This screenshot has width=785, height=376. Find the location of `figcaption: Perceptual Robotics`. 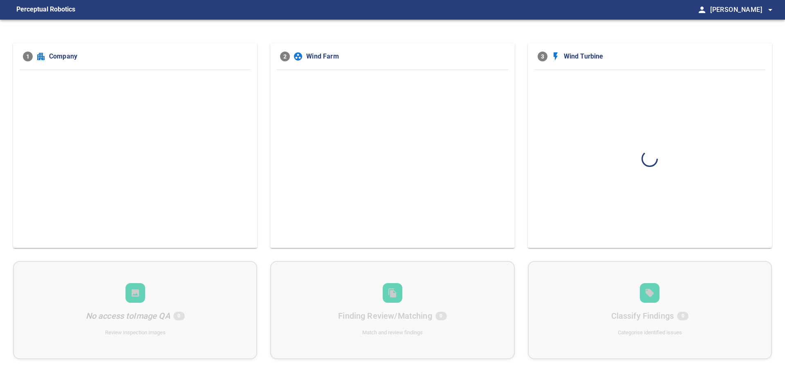

figcaption: Perceptual Robotics is located at coordinates (46, 10).